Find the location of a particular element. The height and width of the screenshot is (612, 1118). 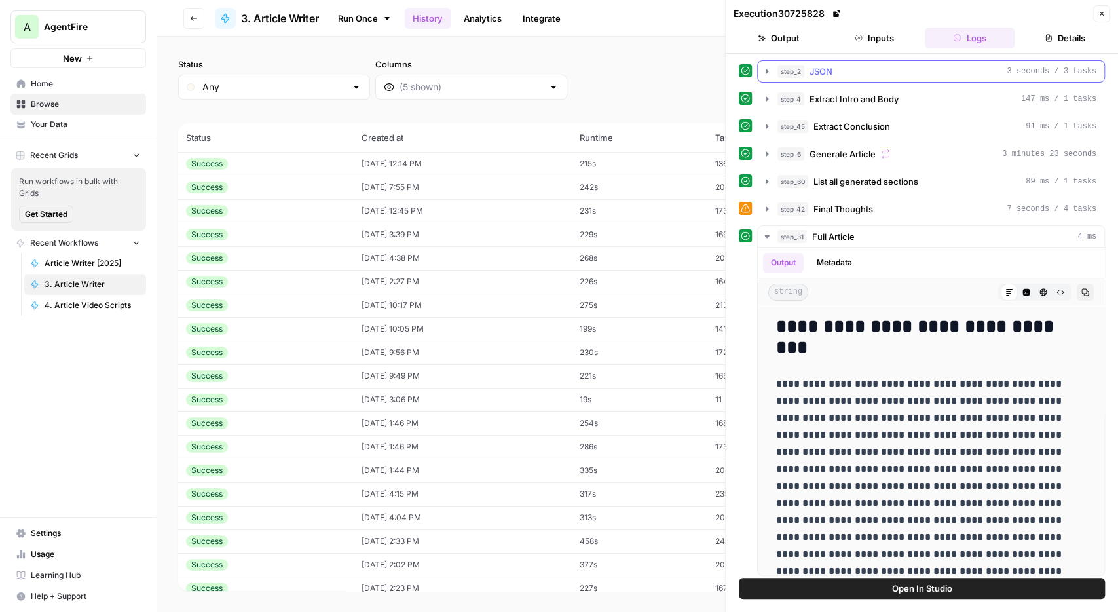

span: Your Data is located at coordinates (85, 124).